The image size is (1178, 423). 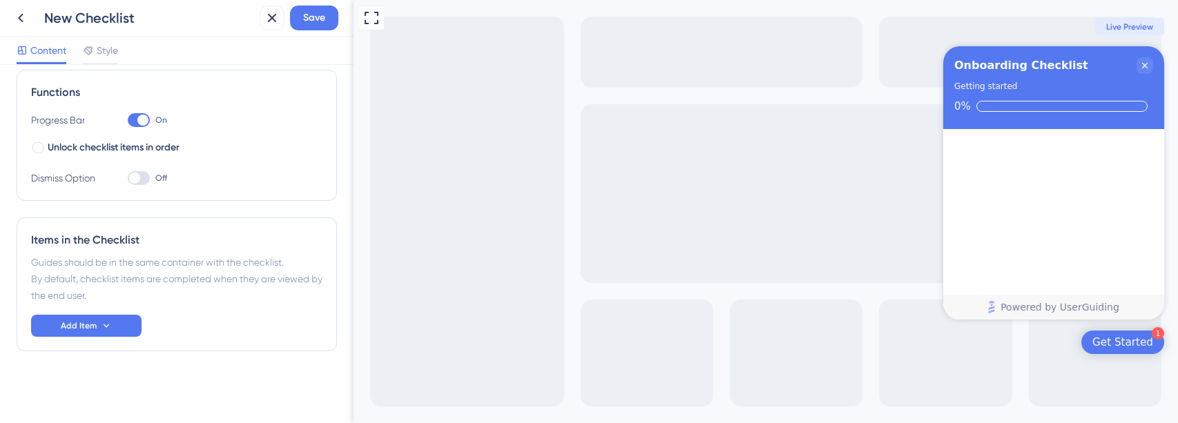 I want to click on span: Content, so click(x=48, y=50).